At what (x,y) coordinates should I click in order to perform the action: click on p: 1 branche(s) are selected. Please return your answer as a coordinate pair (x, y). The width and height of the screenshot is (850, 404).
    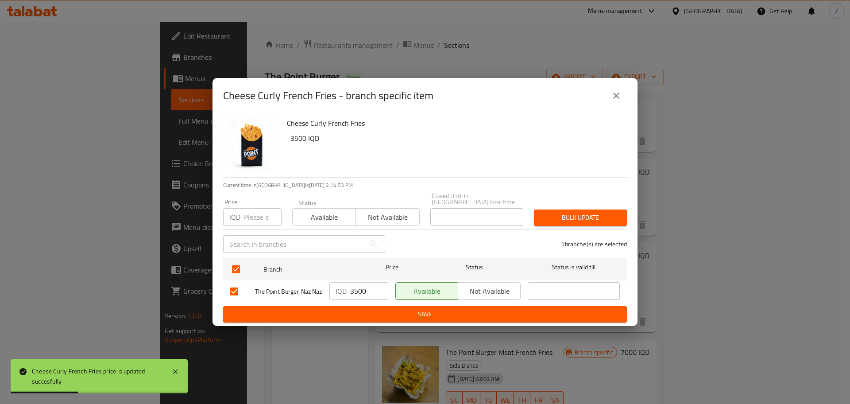
    Looking at the image, I should click on (594, 244).